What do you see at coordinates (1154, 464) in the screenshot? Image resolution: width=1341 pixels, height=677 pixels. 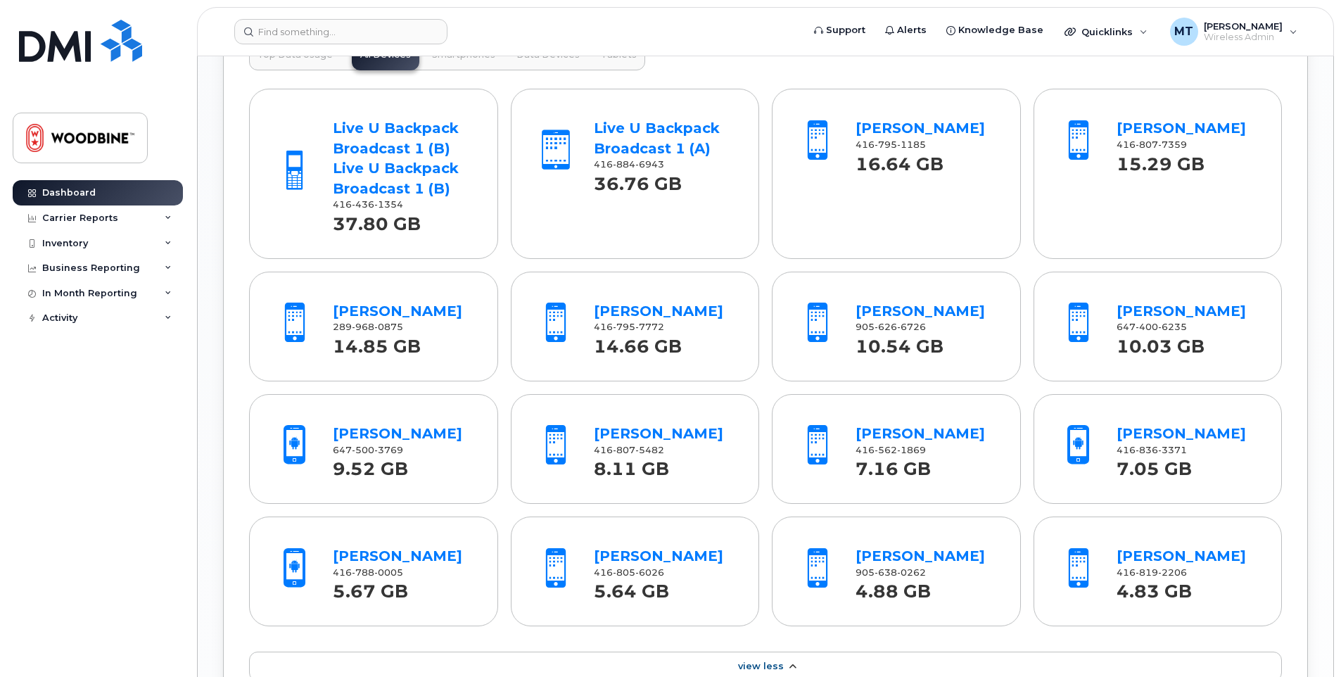 I see `strong: 7.05 GB` at bounding box center [1154, 464].